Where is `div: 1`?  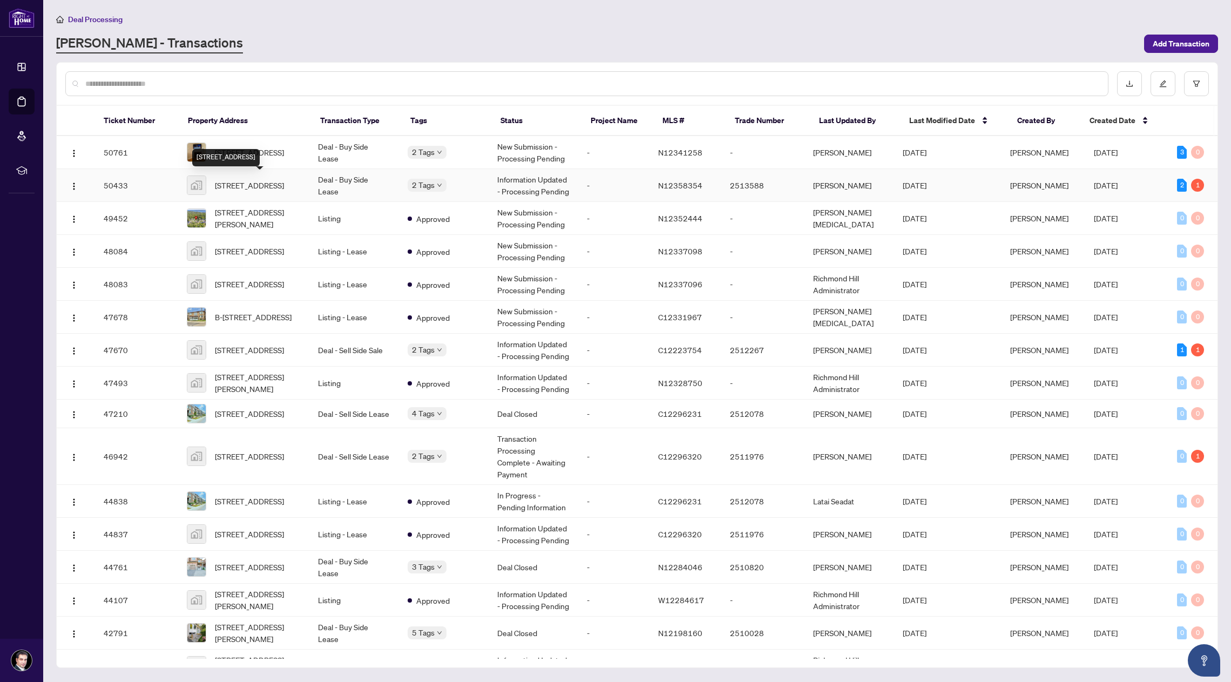
div: 1 is located at coordinates (1198, 185).